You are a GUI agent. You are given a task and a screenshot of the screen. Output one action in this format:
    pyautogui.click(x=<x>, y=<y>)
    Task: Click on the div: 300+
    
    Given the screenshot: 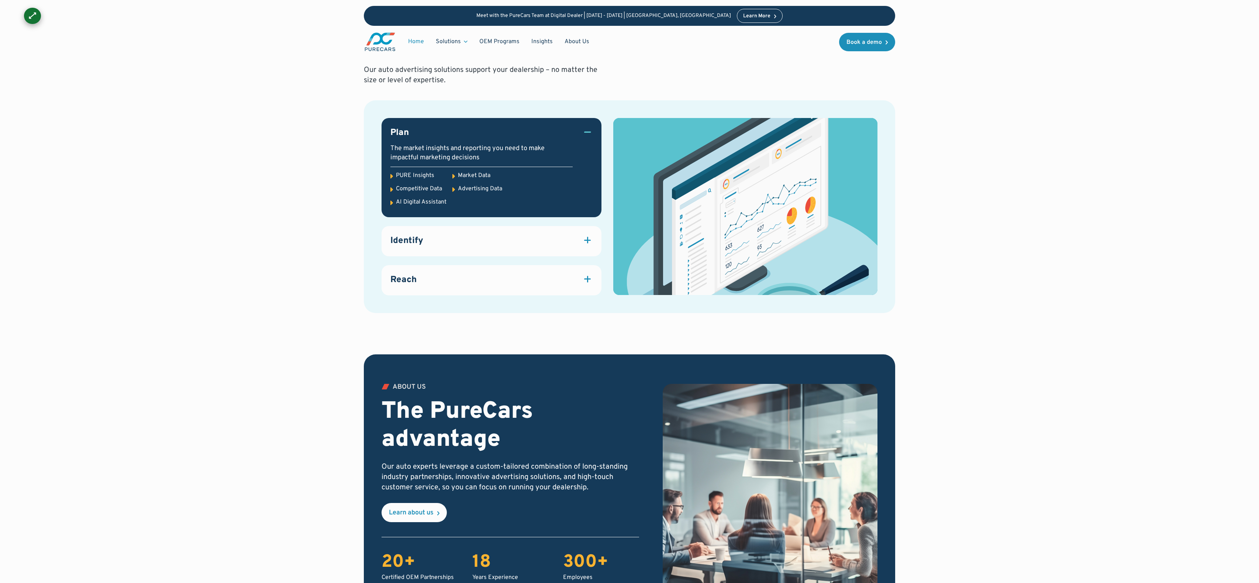 What is the action you would take?
    pyautogui.click(x=601, y=563)
    